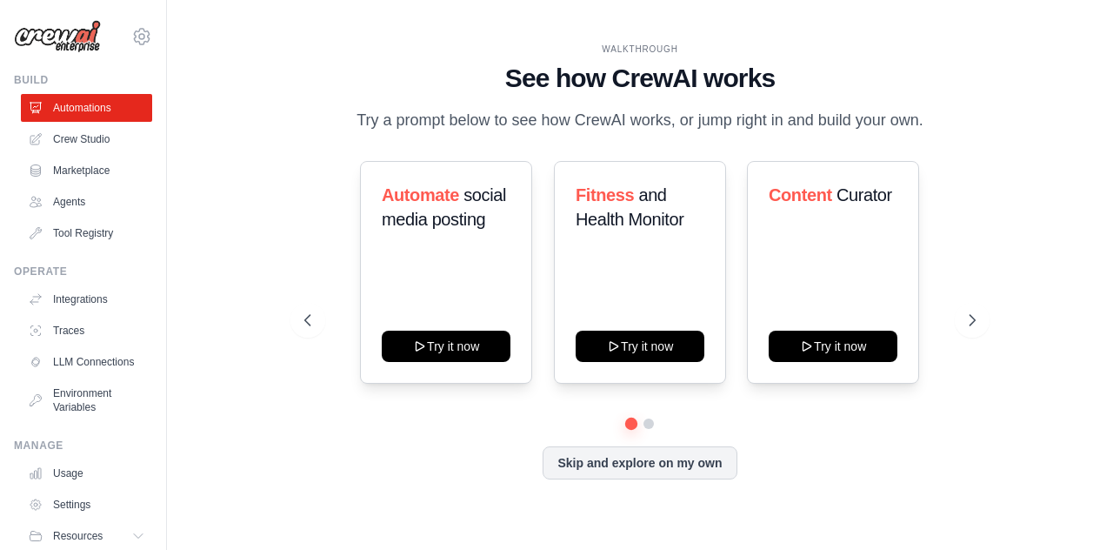  I want to click on a: Marketplace, so click(86, 170).